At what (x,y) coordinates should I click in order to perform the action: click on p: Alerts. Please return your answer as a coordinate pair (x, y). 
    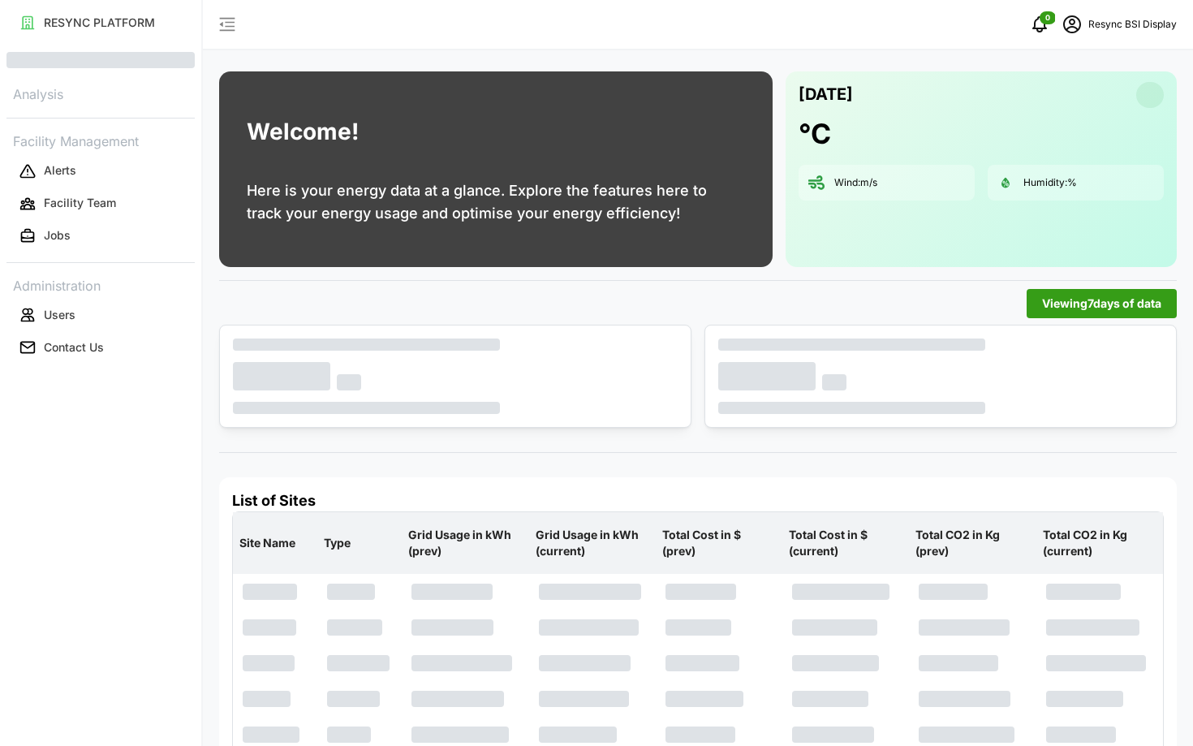
    Looking at the image, I should click on (60, 170).